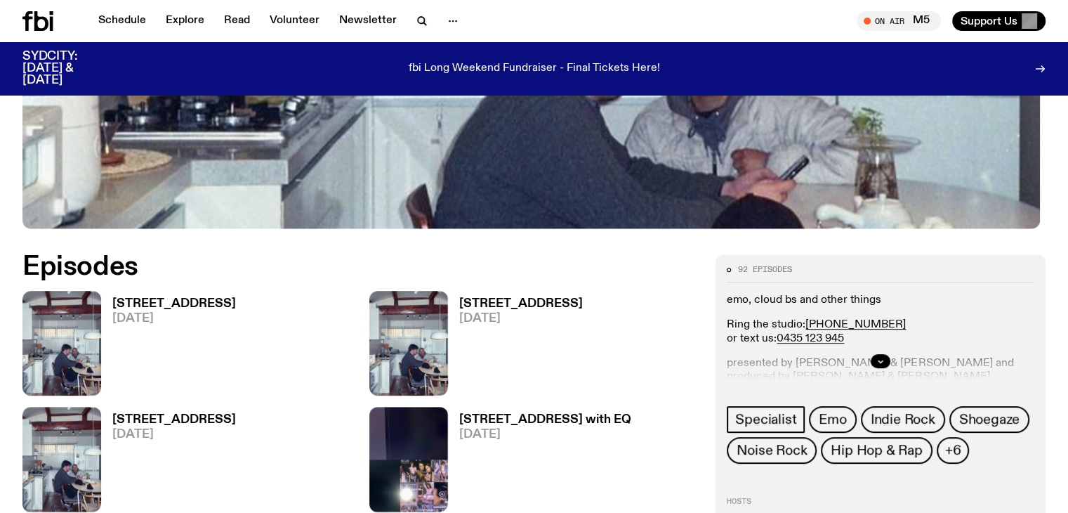  I want to click on span: Indie Rock, so click(903, 419).